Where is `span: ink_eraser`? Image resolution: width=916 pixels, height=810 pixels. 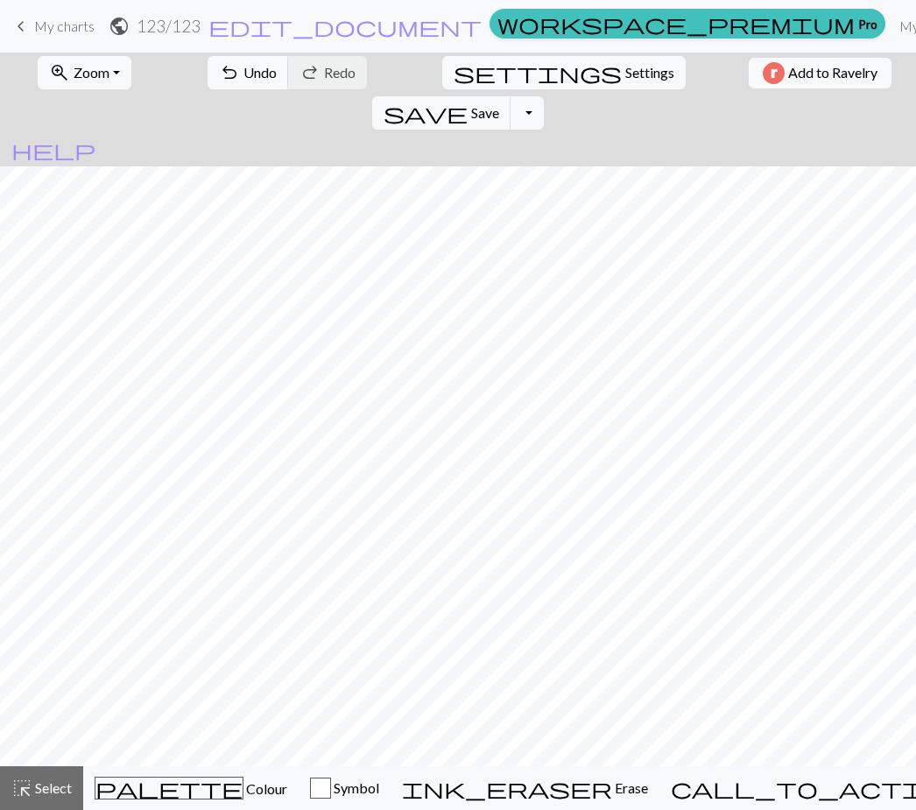 span: ink_eraser is located at coordinates (507, 788).